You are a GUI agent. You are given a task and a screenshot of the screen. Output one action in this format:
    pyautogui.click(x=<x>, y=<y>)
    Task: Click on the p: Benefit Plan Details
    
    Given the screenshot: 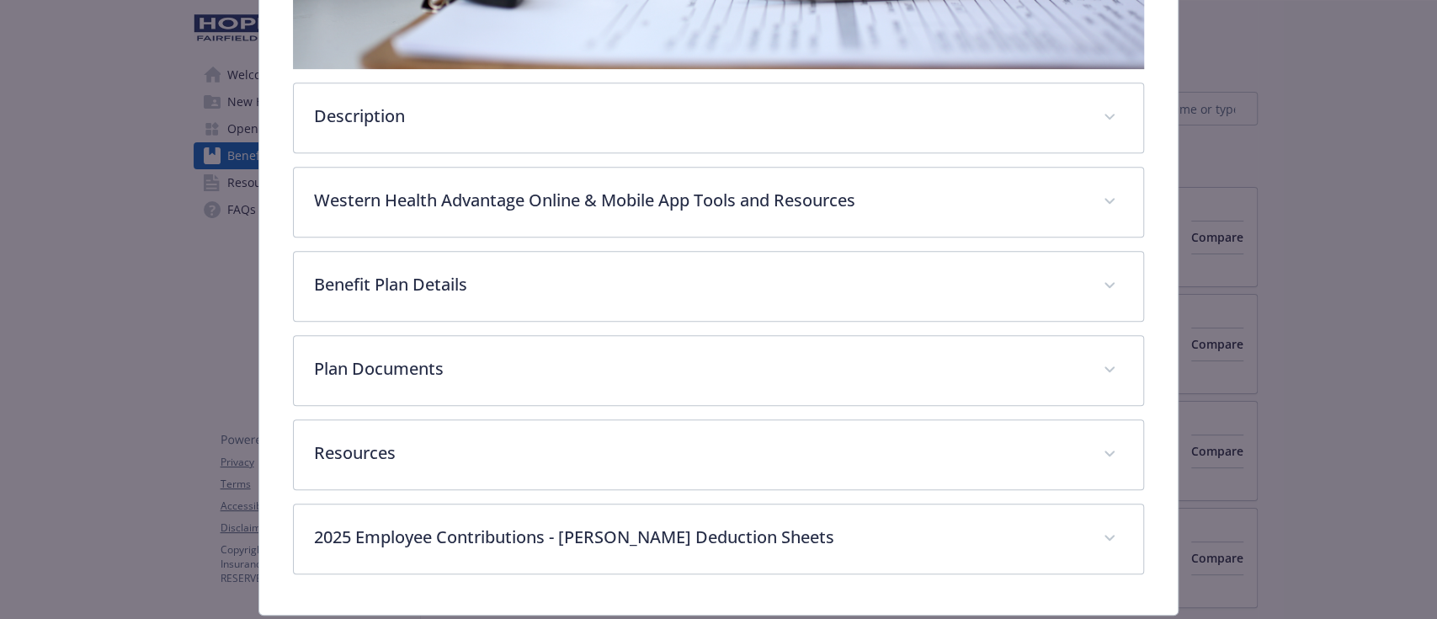 What is the action you would take?
    pyautogui.click(x=698, y=284)
    